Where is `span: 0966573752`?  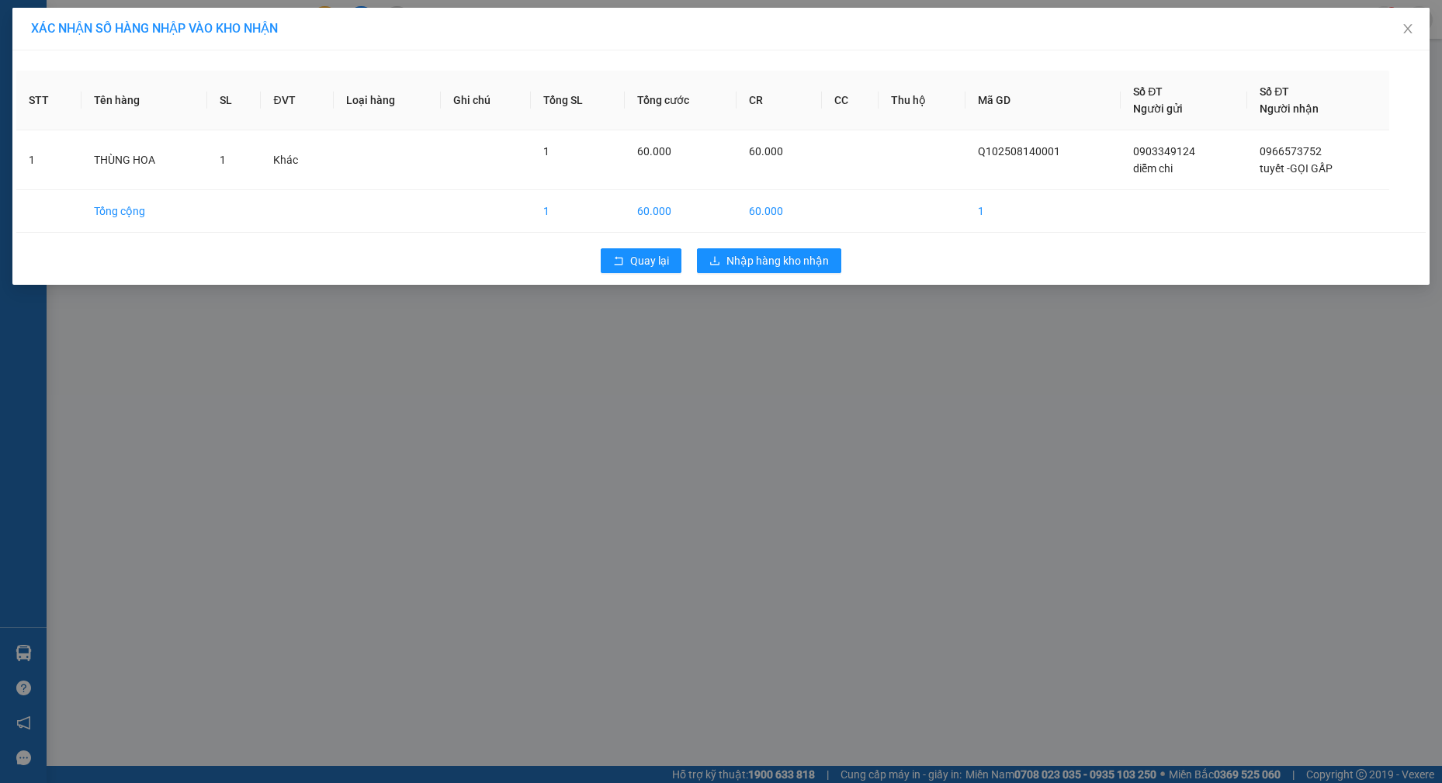
span: 0966573752 is located at coordinates (1291, 151).